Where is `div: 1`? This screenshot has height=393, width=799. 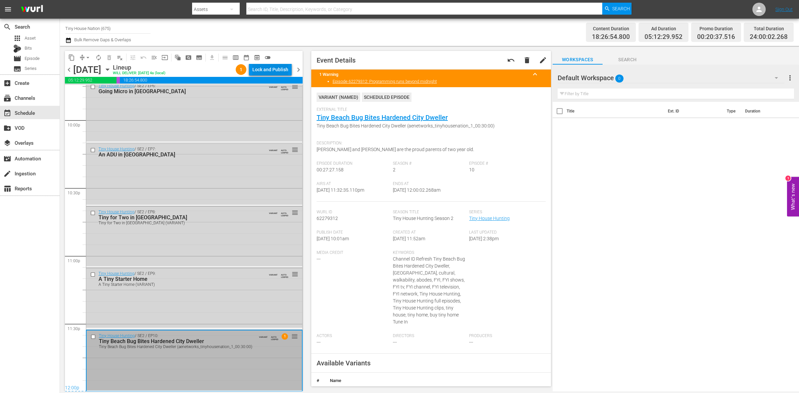
div: 1 is located at coordinates (788, 178).